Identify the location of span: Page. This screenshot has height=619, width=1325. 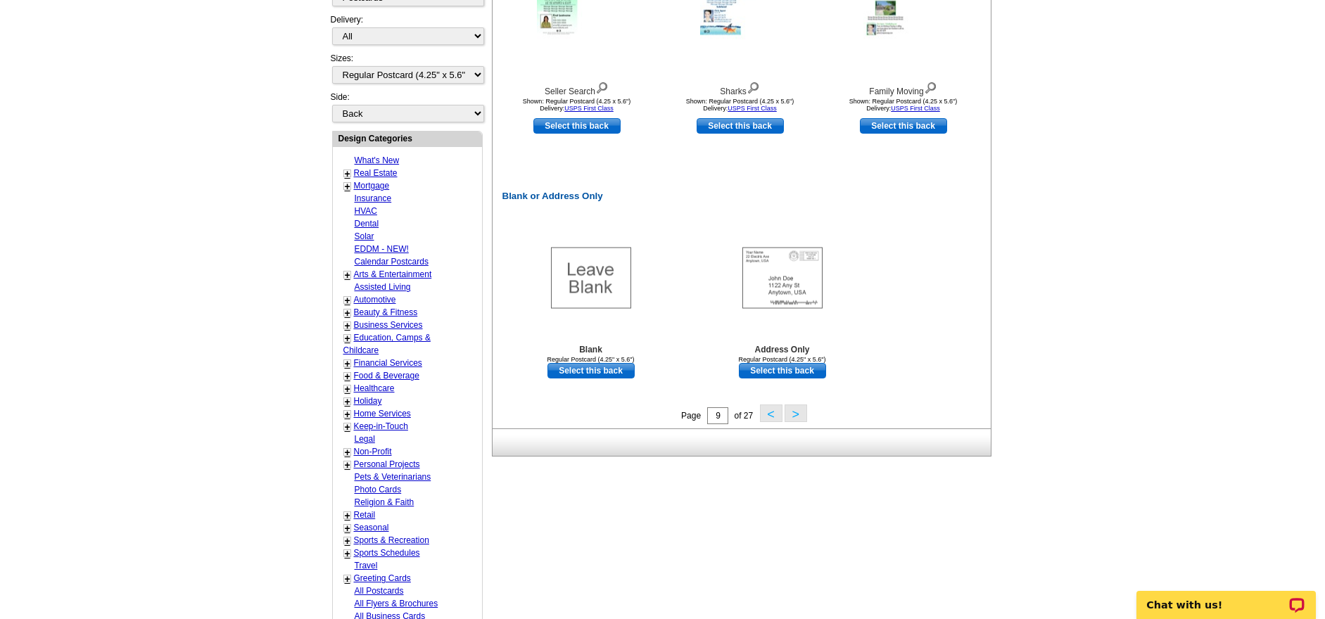
(691, 416).